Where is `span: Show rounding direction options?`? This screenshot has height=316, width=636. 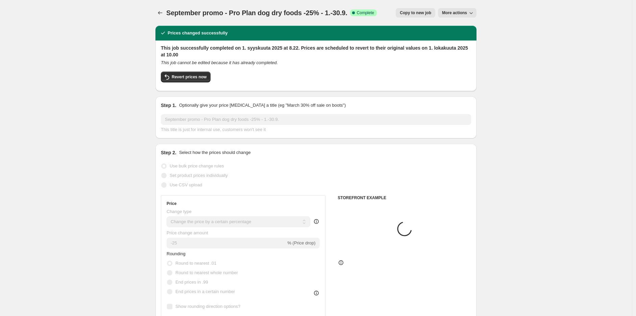
span: Show rounding direction options? is located at coordinates (208, 307).